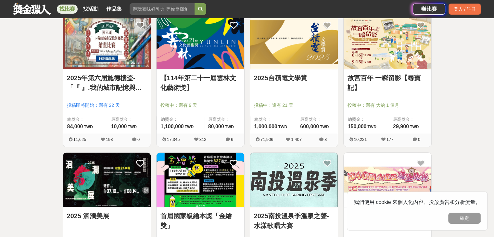 The width and height of the screenshot is (494, 237). What do you see at coordinates (119, 126) in the screenshot?
I see `span: 10,000` at bounding box center [119, 126].